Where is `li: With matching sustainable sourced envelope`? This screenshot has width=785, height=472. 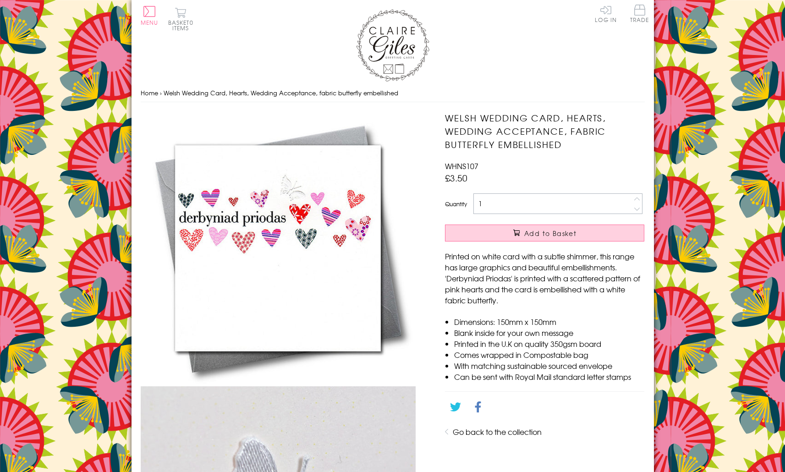 li: With matching sustainable sourced envelope is located at coordinates (549, 366).